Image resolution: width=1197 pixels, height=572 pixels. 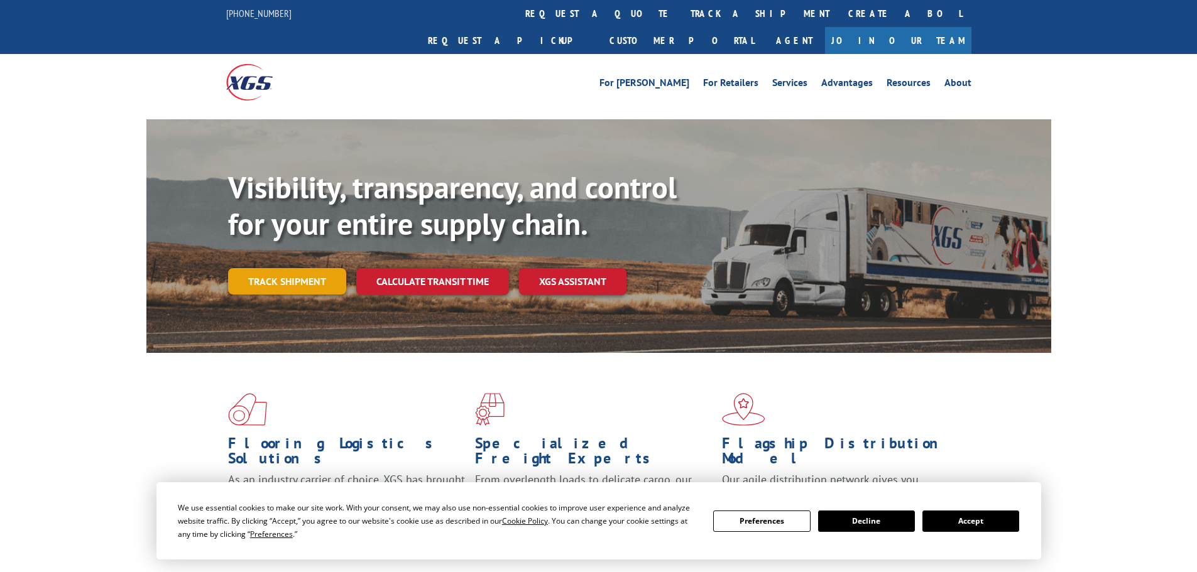 I want to click on div: We use essential cookies to make our site work. With your consent, we may also use non-essential ..., so click(x=438, y=521).